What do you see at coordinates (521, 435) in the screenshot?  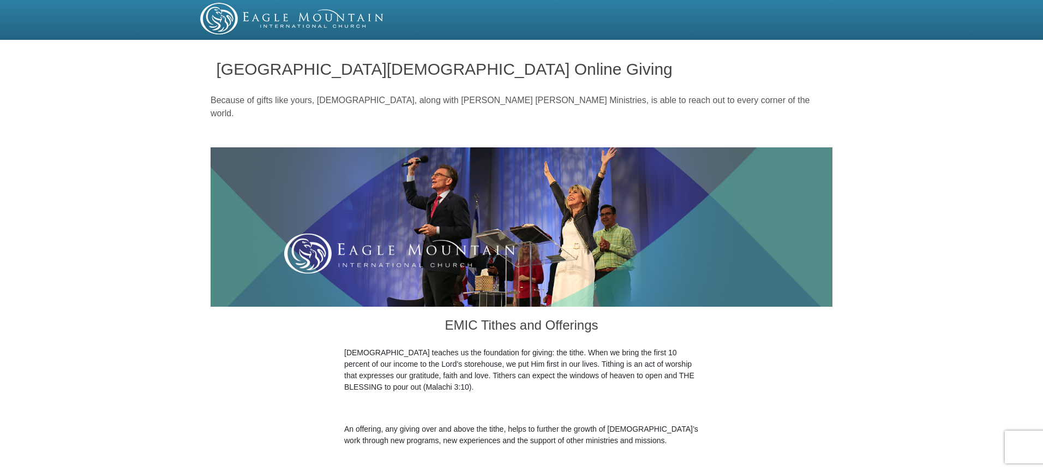 I see `p: An offering, any giving over and above the tithe, helps to further the growth of [DEMOGRAPHIC_DAT...` at bounding box center [521, 435].